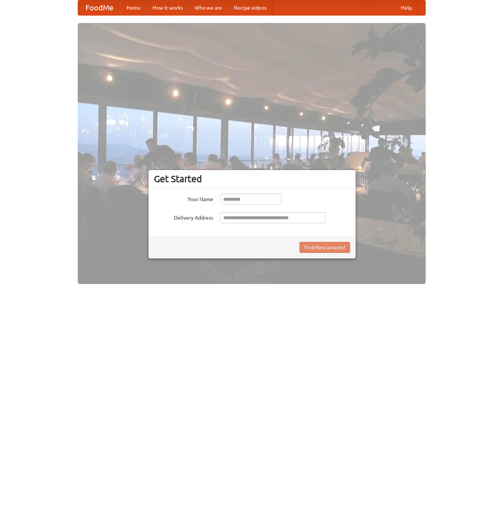 The width and height of the screenshot is (503, 524). I want to click on button: Find Restaurants!, so click(325, 247).